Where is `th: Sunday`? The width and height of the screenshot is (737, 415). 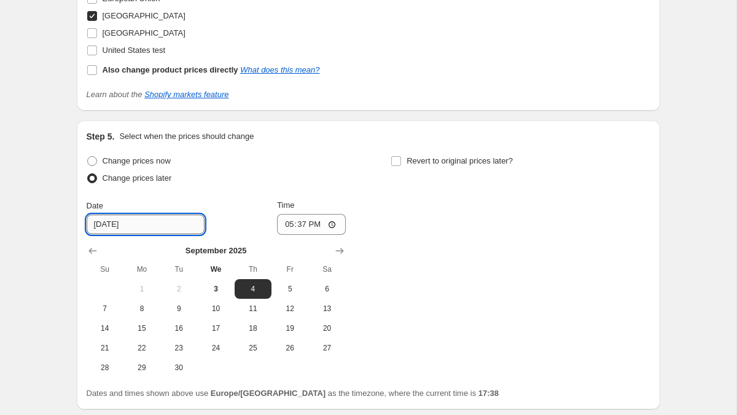 th: Sunday is located at coordinates (105, 269).